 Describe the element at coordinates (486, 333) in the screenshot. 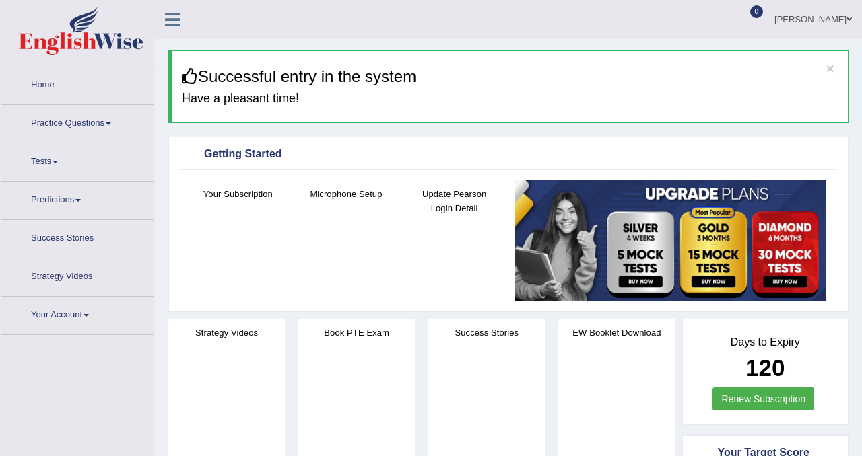

I see `h4: Success Stories` at that location.